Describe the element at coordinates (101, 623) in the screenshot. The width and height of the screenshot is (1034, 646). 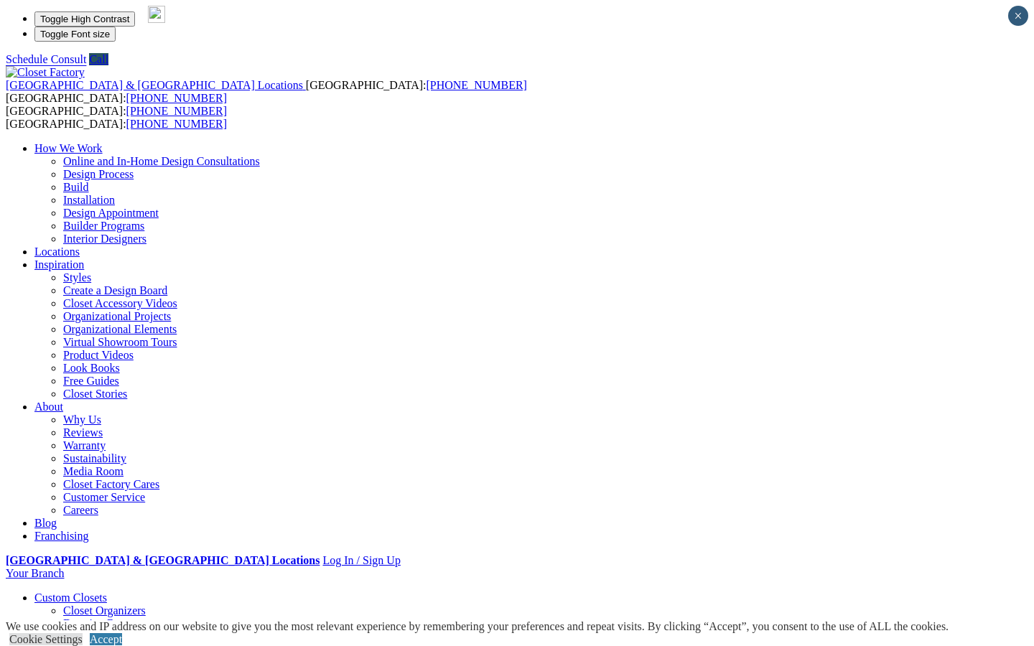
I see `a: Dressing Rooms` at that location.